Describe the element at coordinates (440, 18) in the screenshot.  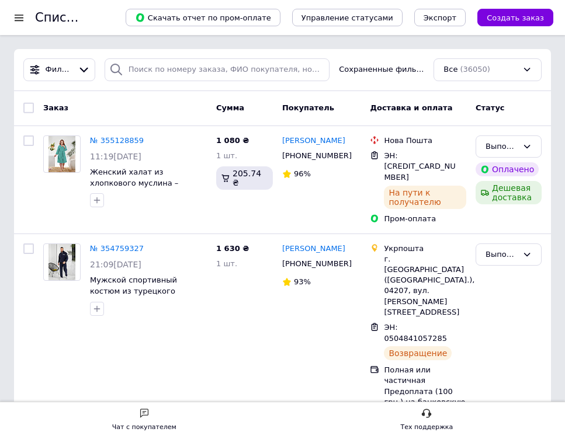
I see `button: Экспорт` at that location.